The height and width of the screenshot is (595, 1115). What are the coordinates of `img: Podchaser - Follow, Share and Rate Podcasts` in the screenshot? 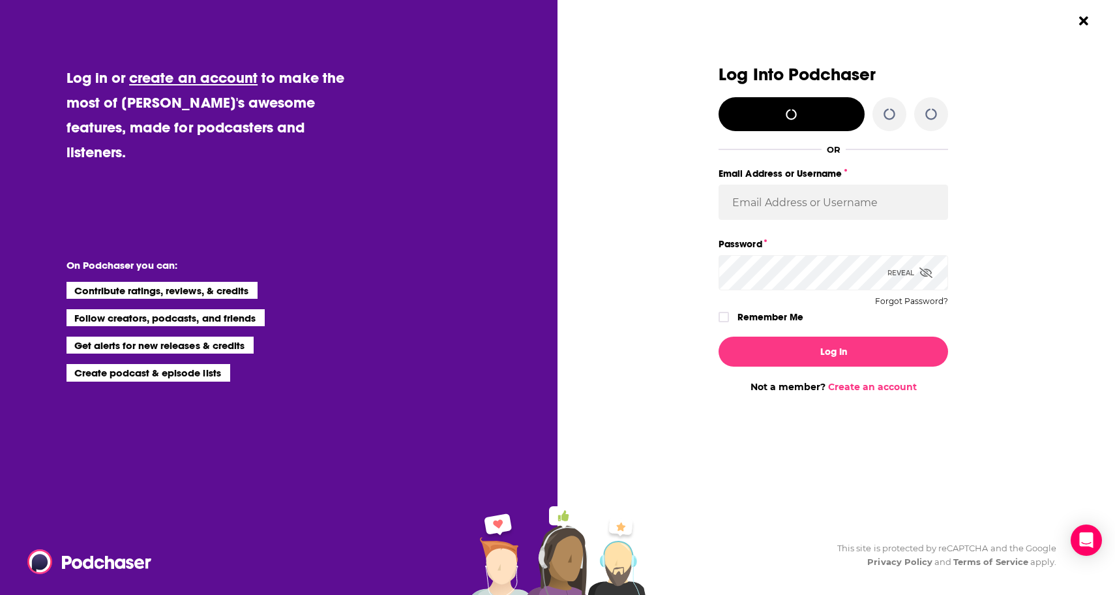 It's located at (90, 562).